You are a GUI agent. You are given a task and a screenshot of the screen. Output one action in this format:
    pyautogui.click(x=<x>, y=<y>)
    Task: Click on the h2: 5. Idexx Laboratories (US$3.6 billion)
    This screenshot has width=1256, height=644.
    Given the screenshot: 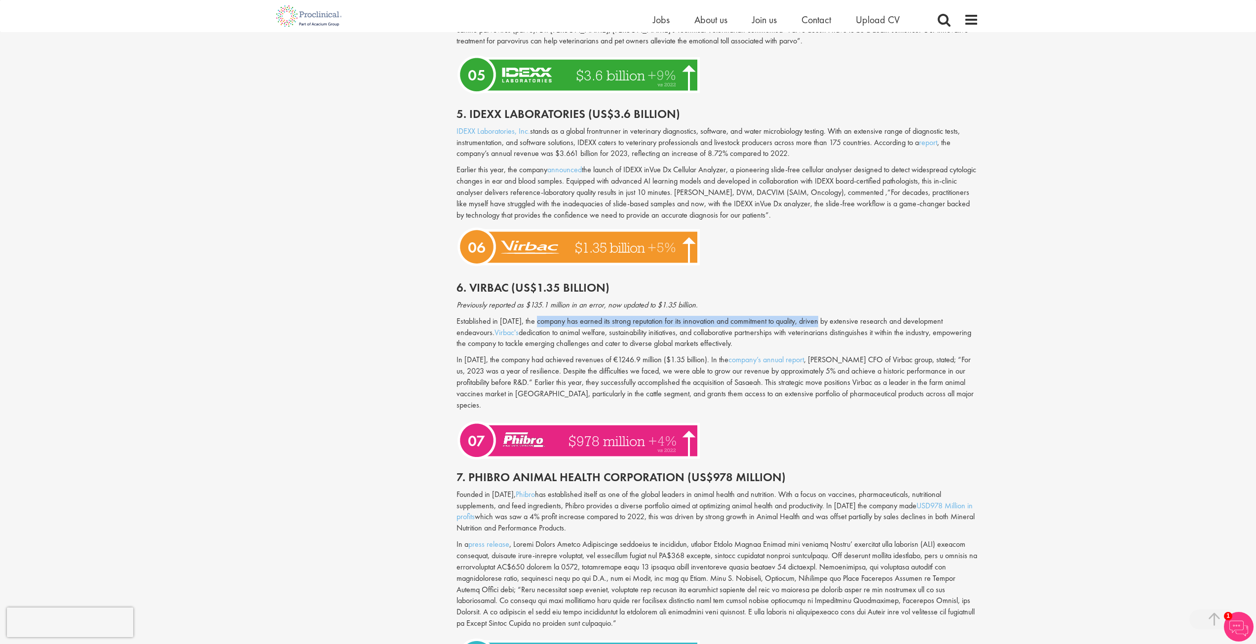 What is the action you would take?
    pyautogui.click(x=717, y=114)
    